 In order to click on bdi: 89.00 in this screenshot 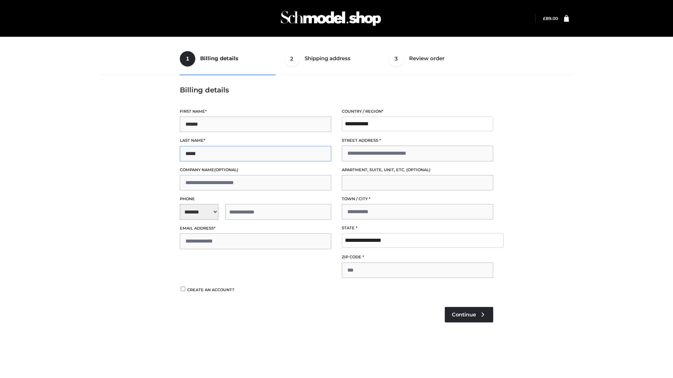, I will do `click(550, 18)`.